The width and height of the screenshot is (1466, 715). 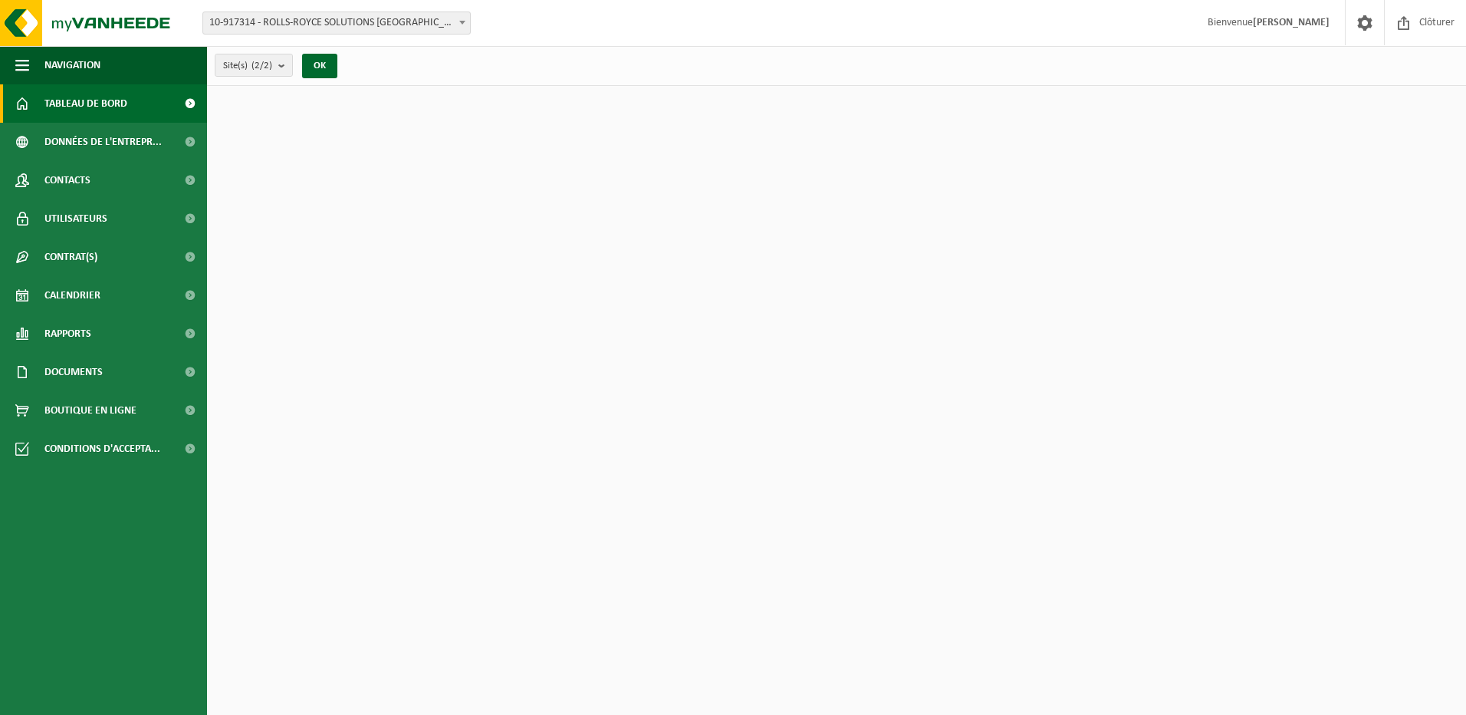 I want to click on span: Documents, so click(x=74, y=372).